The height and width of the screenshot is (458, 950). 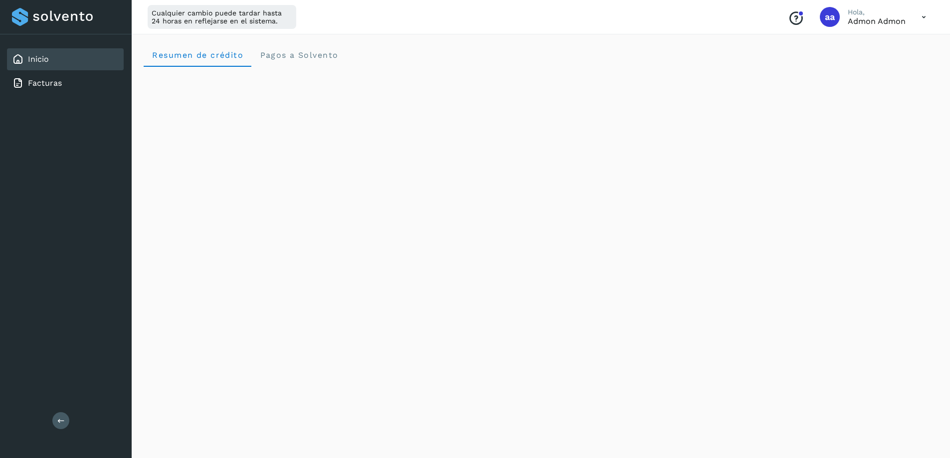 What do you see at coordinates (197, 55) in the screenshot?
I see `span: Resumen de crédito` at bounding box center [197, 55].